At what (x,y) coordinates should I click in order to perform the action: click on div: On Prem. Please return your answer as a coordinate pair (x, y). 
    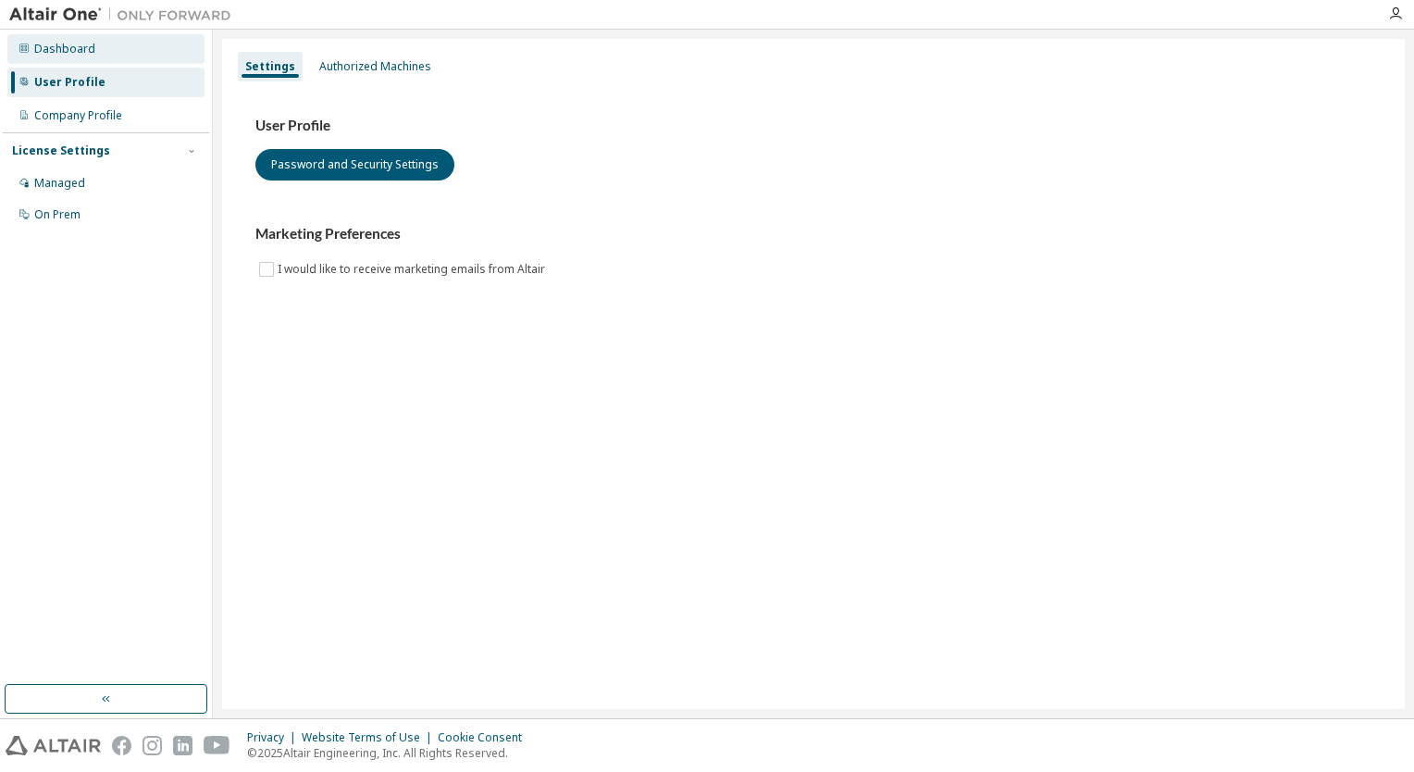
    Looking at the image, I should click on (57, 215).